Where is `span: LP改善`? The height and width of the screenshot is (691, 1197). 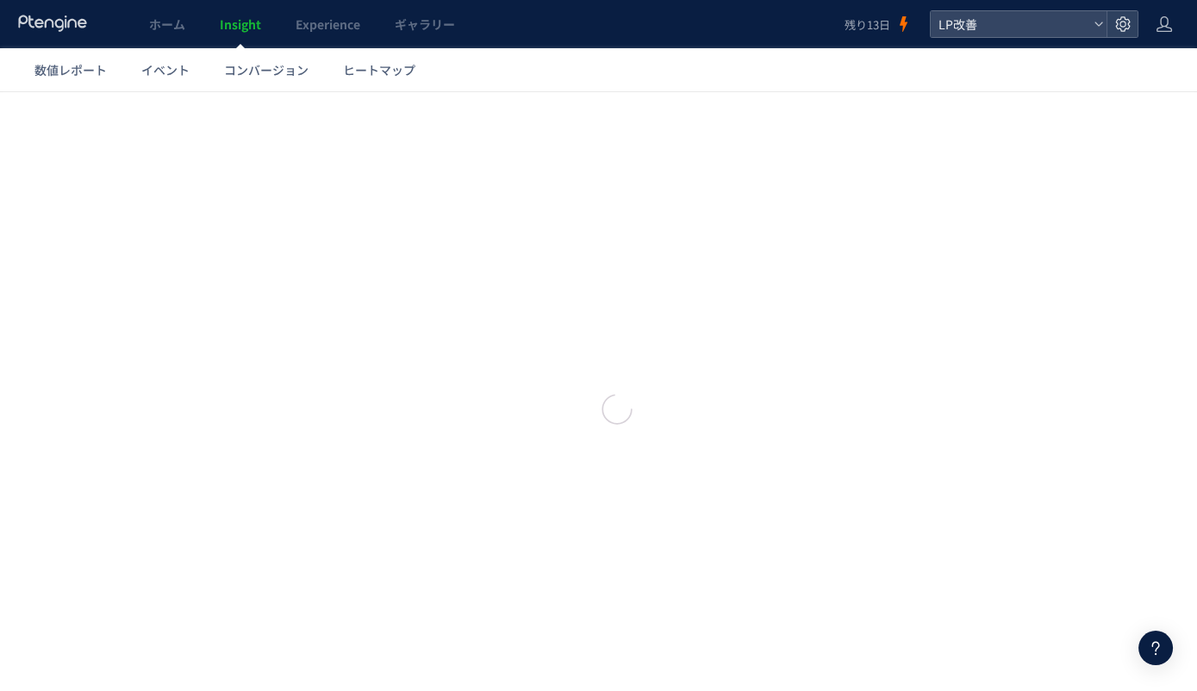
span: LP改善 is located at coordinates (1010, 24).